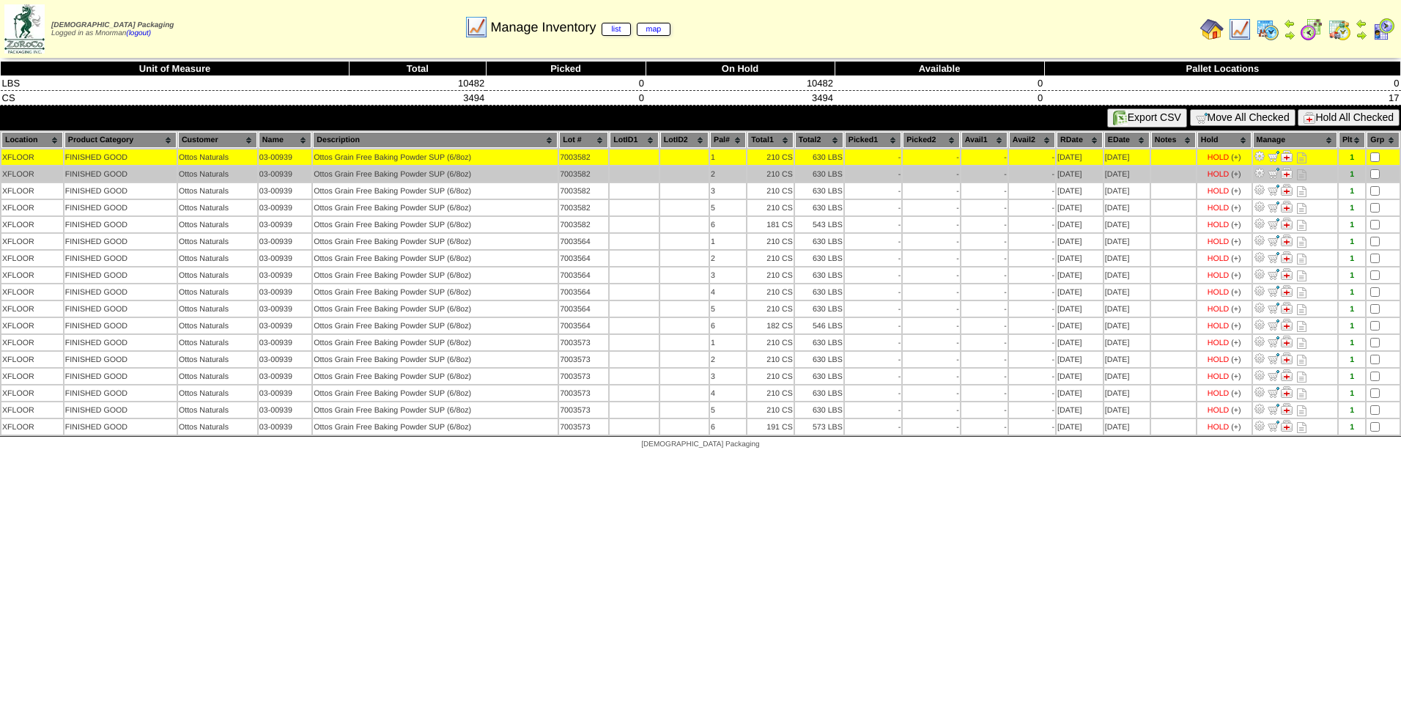 The width and height of the screenshot is (1401, 705). What do you see at coordinates (32, 308) in the screenshot?
I see `td: XFLOOR` at bounding box center [32, 308].